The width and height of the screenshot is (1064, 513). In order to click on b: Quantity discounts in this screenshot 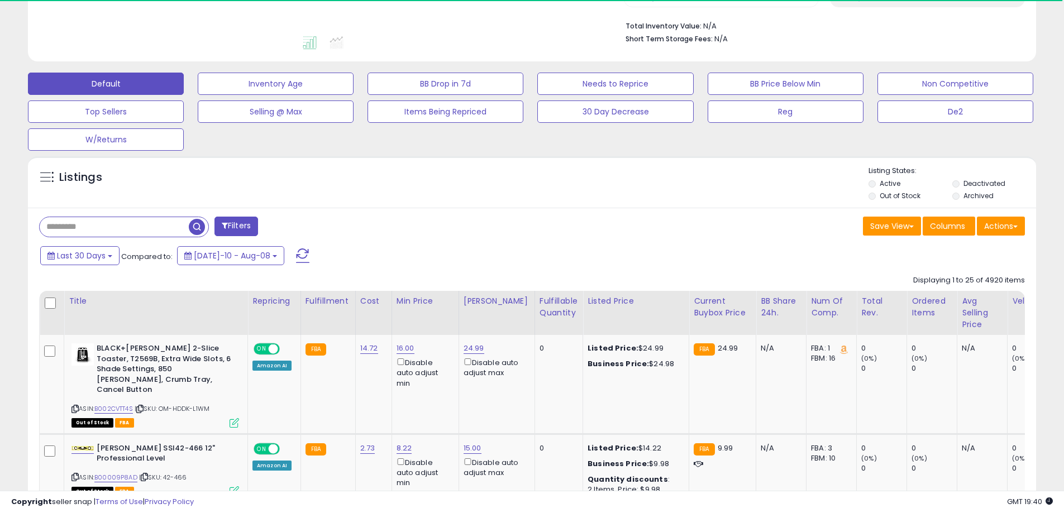, I will do `click(628, 479)`.